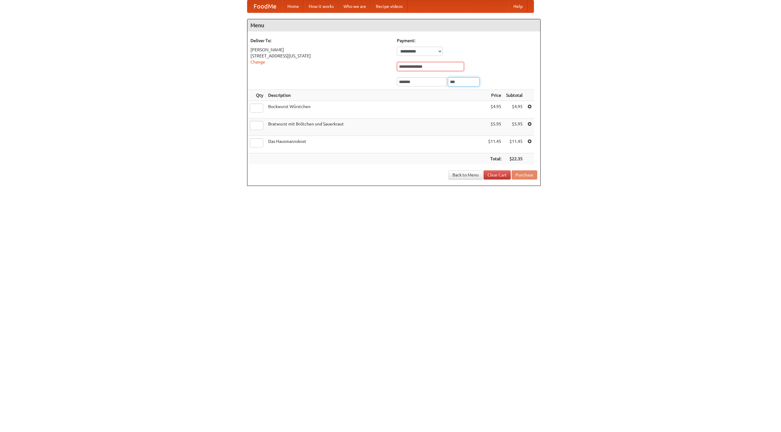  What do you see at coordinates (525, 175) in the screenshot?
I see `button: Purchase` at bounding box center [525, 175].